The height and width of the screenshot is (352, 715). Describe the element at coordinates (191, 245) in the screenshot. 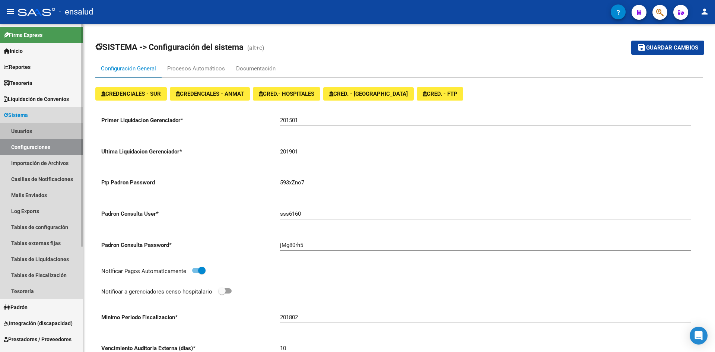

I see `p: Padron Consulta Password` at that location.